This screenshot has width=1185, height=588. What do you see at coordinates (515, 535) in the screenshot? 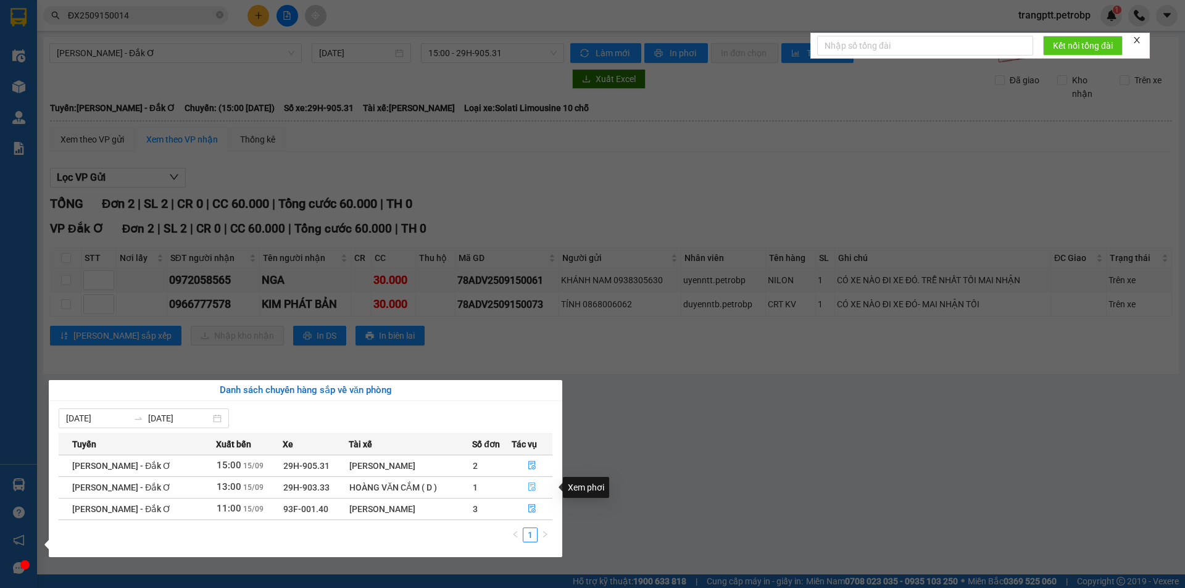
I see `button: left` at bounding box center [515, 535].